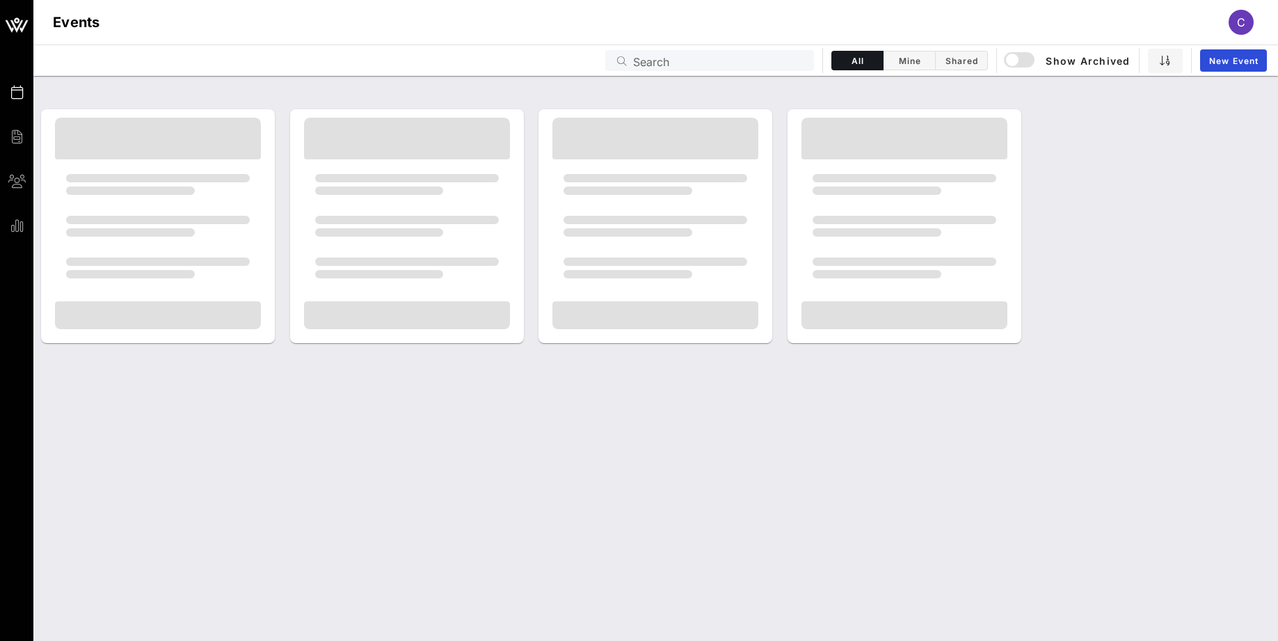 Image resolution: width=1278 pixels, height=641 pixels. Describe the element at coordinates (857, 61) in the screenshot. I see `button: All` at that location.